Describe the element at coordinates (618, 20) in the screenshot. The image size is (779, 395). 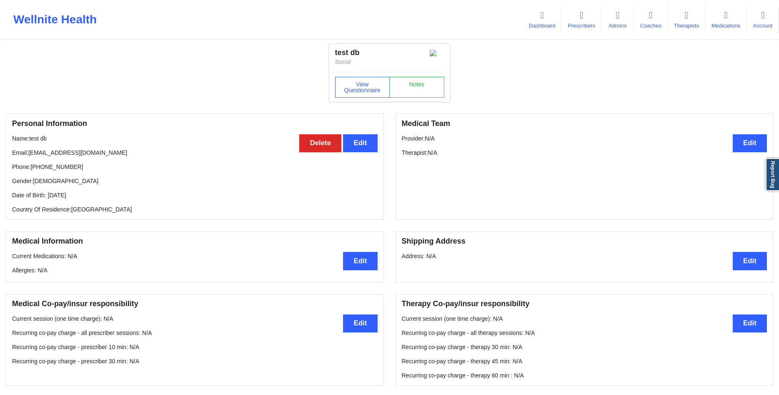
I see `a: Admins` at that location.